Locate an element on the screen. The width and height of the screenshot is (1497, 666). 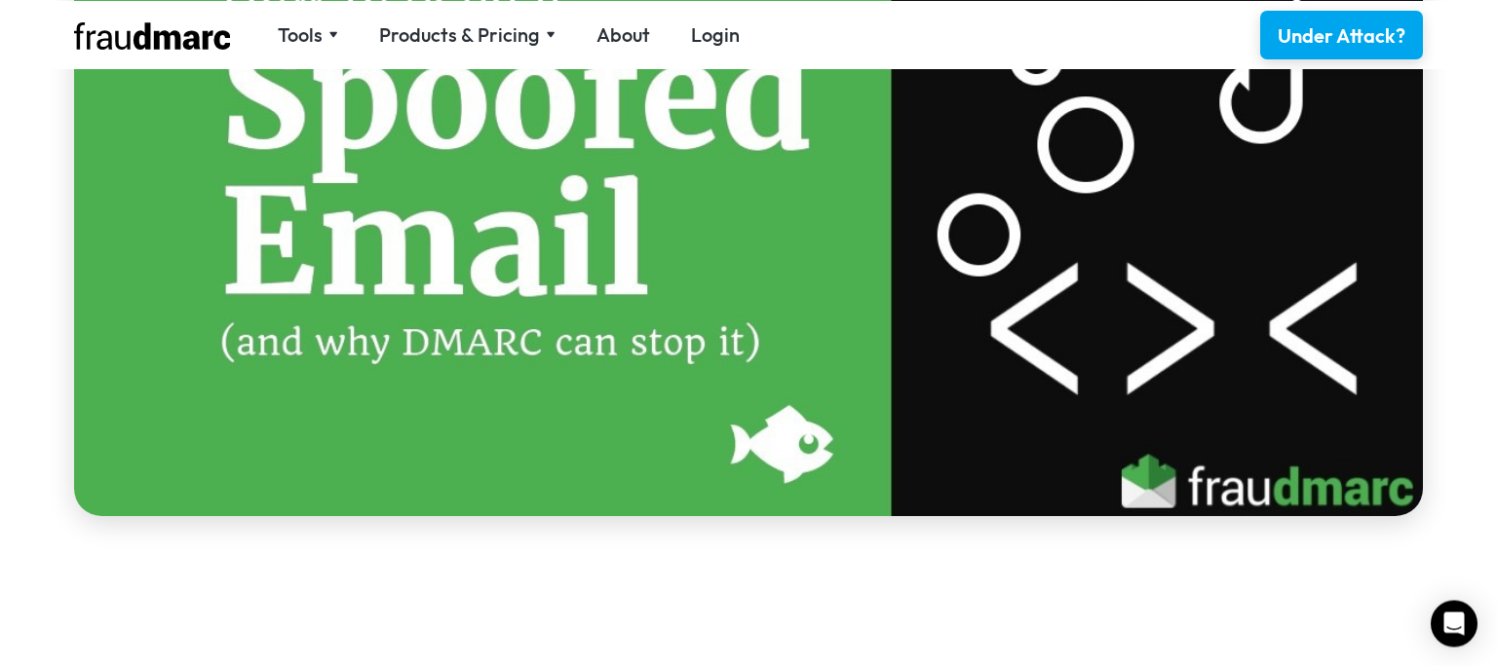
div: Under Attack? is located at coordinates (1341, 35).